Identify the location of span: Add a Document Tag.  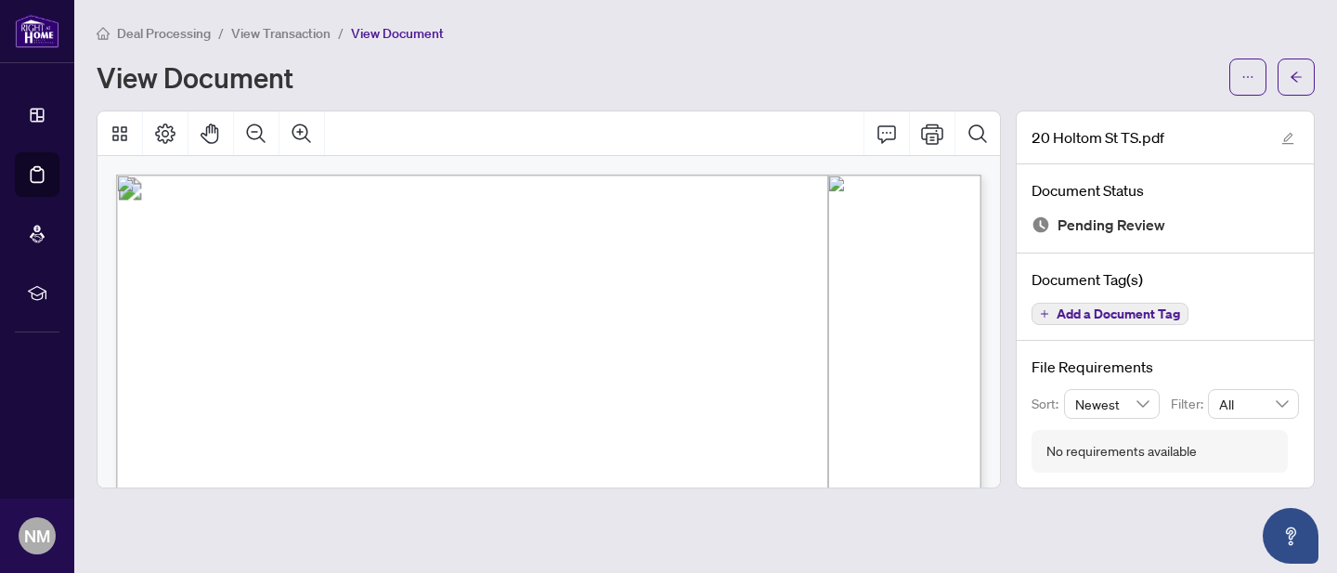
(1118, 314).